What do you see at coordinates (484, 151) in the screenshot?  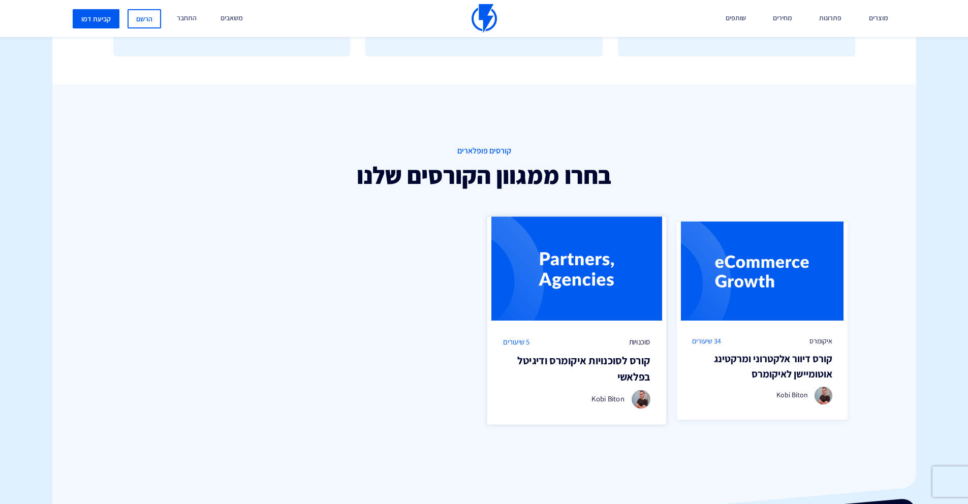 I see `span: קורסים פופלארים` at bounding box center [484, 151].